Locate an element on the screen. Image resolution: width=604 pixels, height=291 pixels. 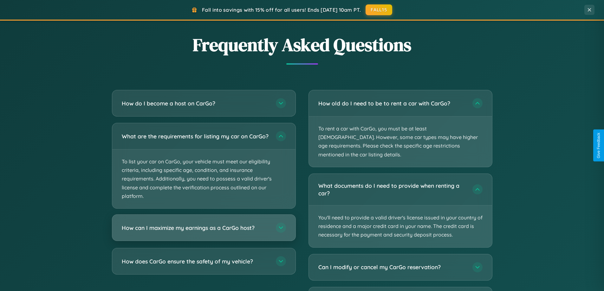
p: You'll need to provide a valid driver's license issued in your country of residence and a major c... is located at coordinates (400, 227).